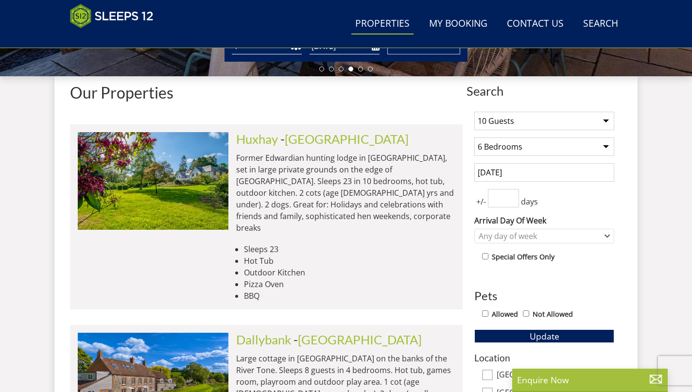 Image resolution: width=692 pixels, height=392 pixels. Describe the element at coordinates (263, 340) in the screenshot. I see `a: Dallybank` at that location.